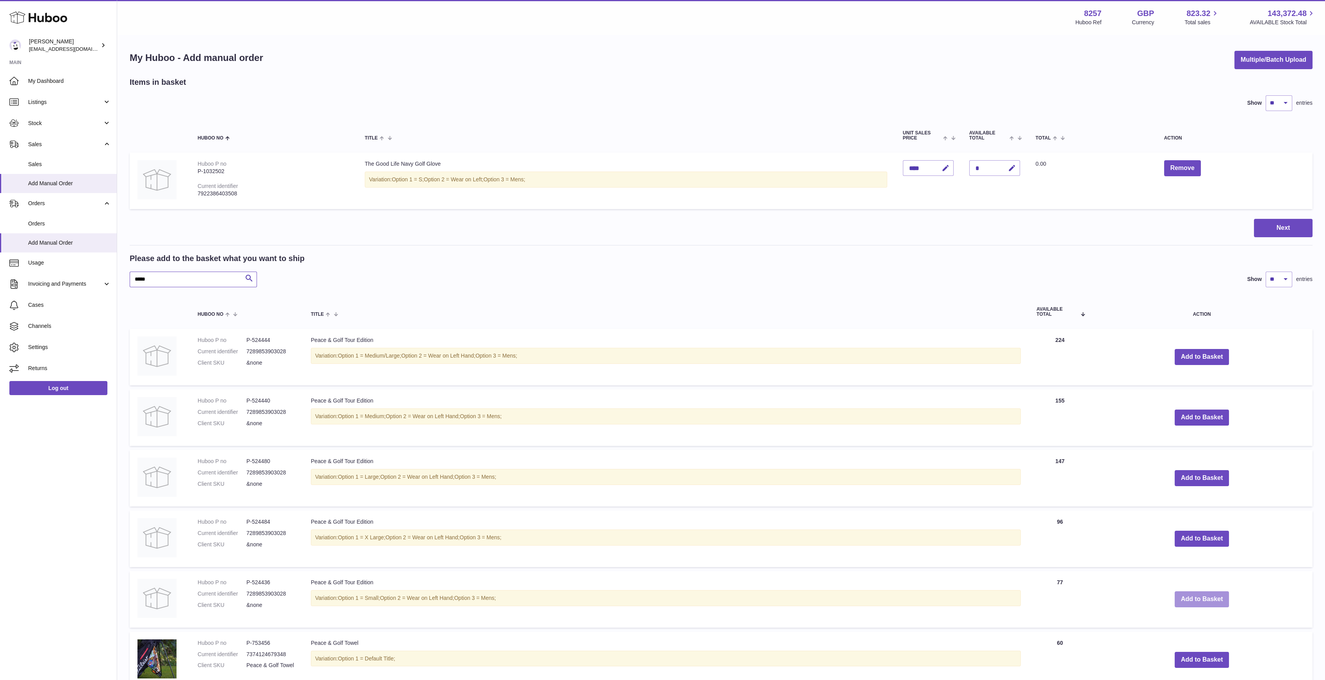  What do you see at coordinates (1283, 22) in the screenshot?
I see `span: AVAILABLE Stock Total` at bounding box center [1283, 22].